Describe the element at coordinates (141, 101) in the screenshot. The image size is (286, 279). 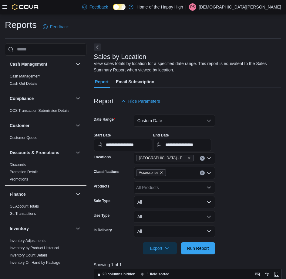
I see `button: Hide Parameters` at that location.